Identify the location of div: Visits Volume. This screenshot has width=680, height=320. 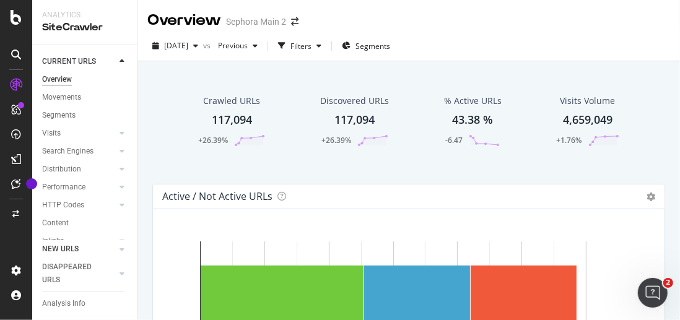
(588, 101).